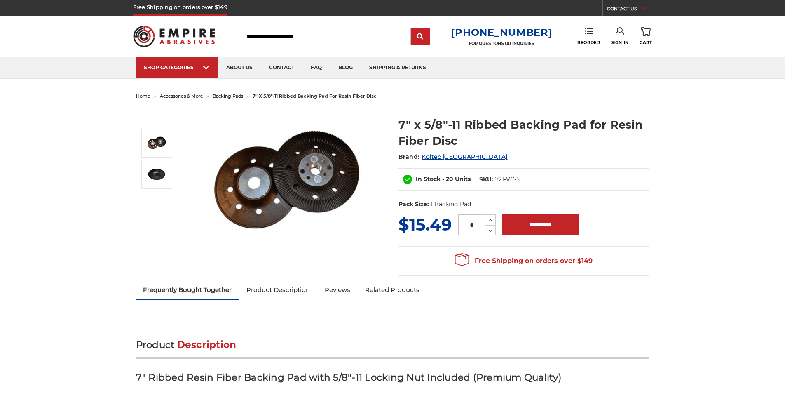 Image resolution: width=785 pixels, height=393 pixels. What do you see at coordinates (315, 96) in the screenshot?
I see `span: 7" x 5/8"-11 ribbed backing pad for resin fiber disc` at bounding box center [315, 96].